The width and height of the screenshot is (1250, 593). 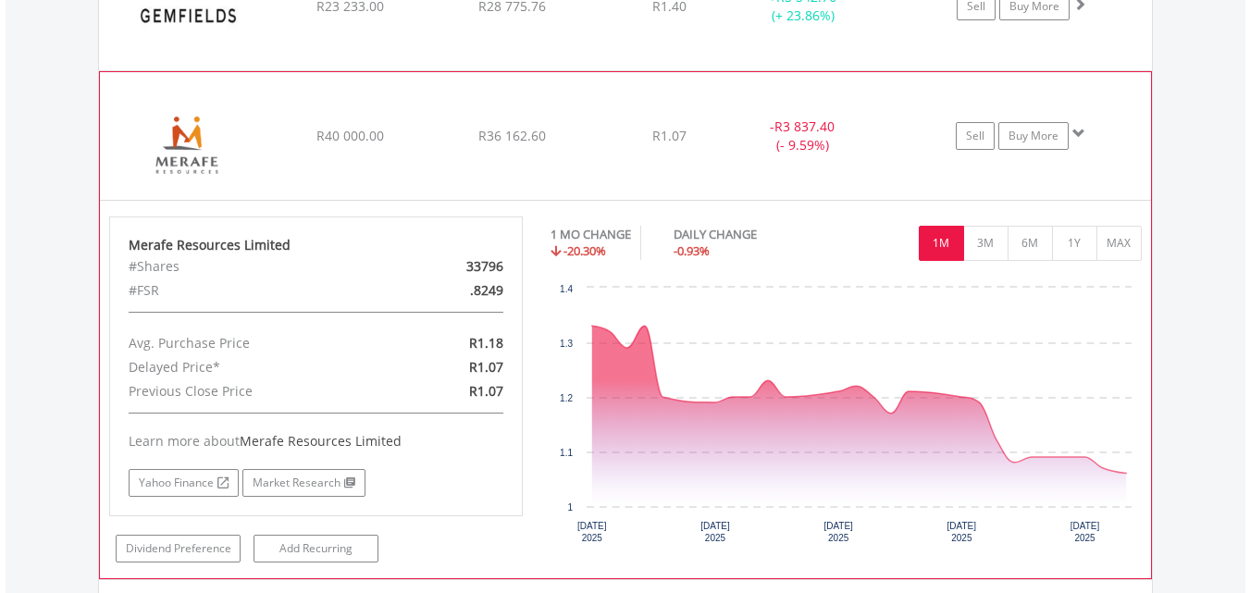 I want to click on div: Chart. Highcharts interactive chart., so click(x=846, y=417).